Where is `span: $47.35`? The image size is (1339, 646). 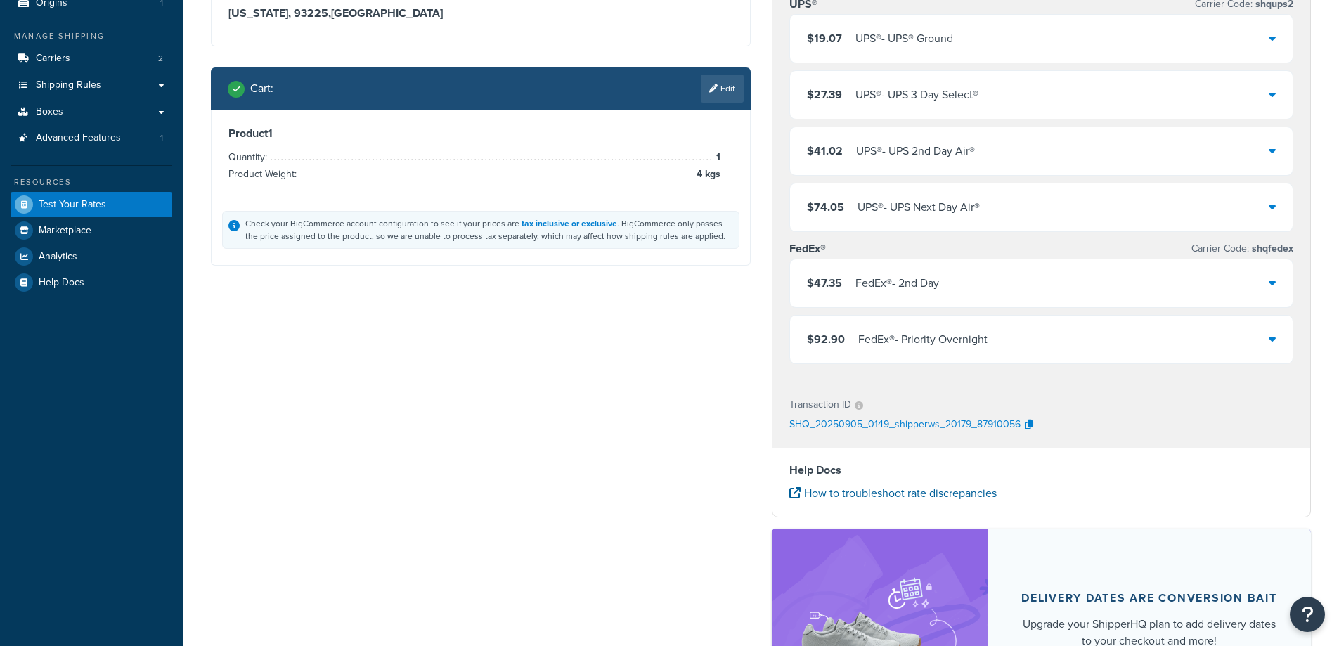 span: $47.35 is located at coordinates (825, 283).